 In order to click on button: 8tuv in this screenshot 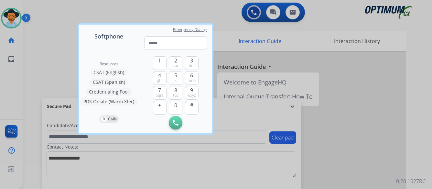, I will do `click(176, 93)`.